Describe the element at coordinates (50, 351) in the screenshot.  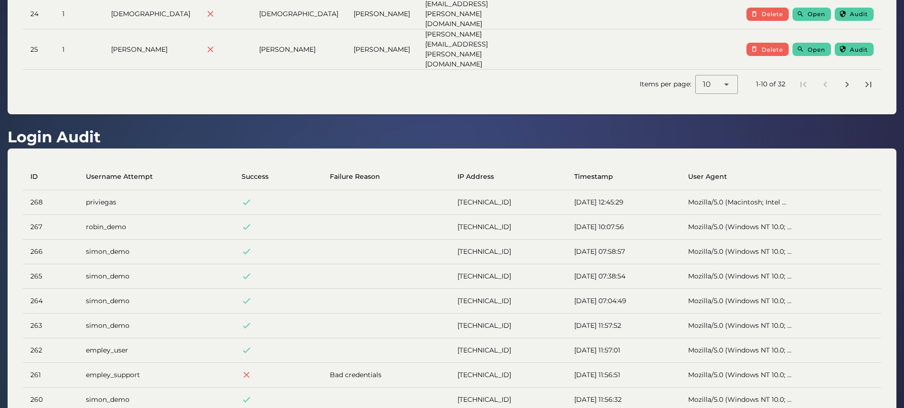
I see `td: 262` at that location.